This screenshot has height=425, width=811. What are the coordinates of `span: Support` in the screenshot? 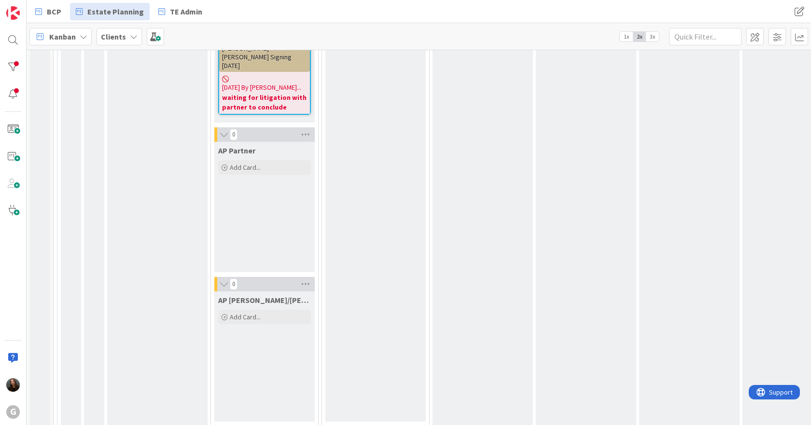 It's located at (32, 7).